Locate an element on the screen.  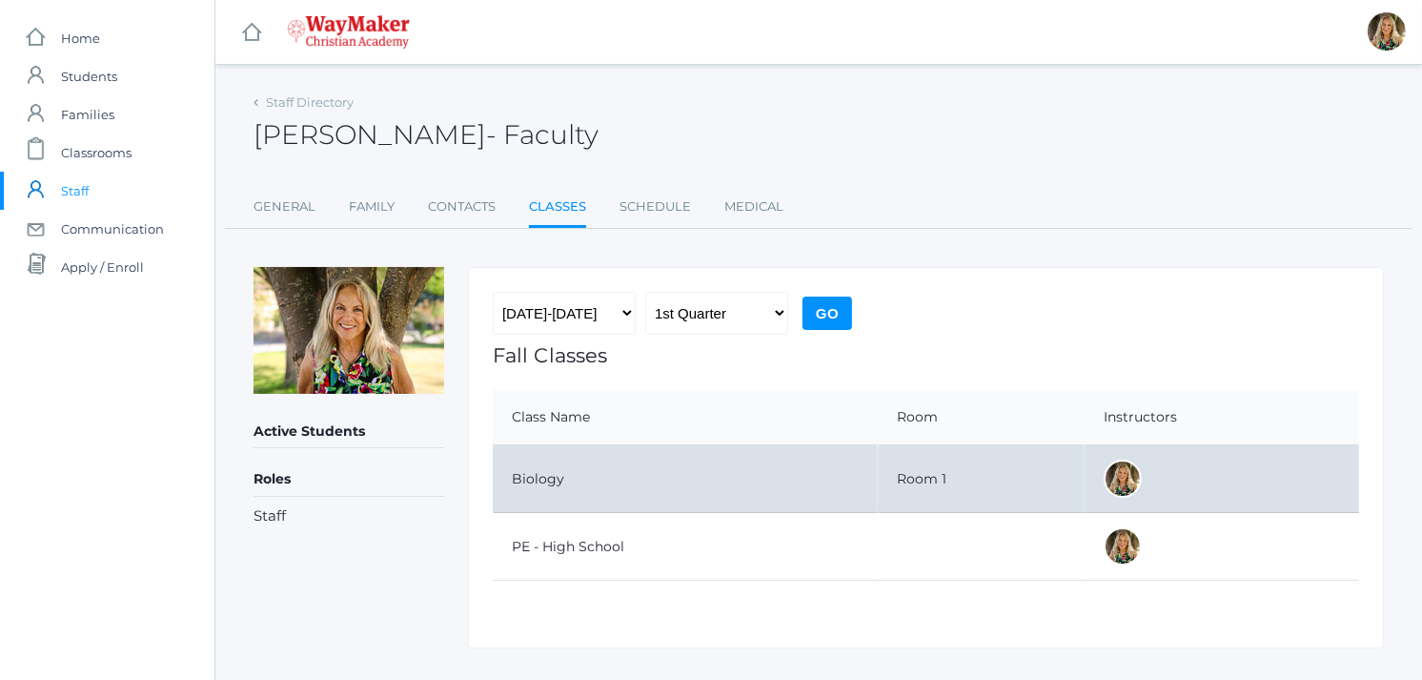
span: Apply / Enroll is located at coordinates (102, 267).